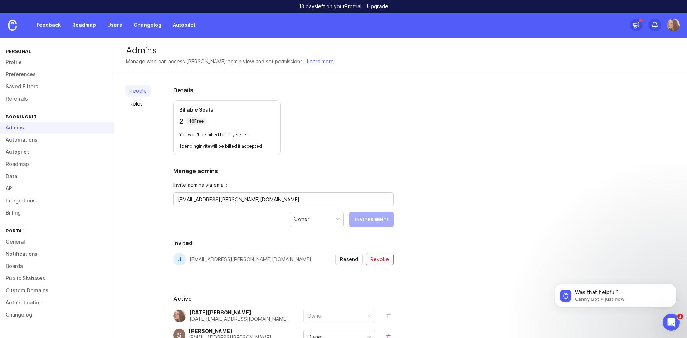  What do you see at coordinates (72, 27) in the screenshot?
I see `div: message notification from Canny Bot, Just now. Was that helpful?` at bounding box center [72, 27].